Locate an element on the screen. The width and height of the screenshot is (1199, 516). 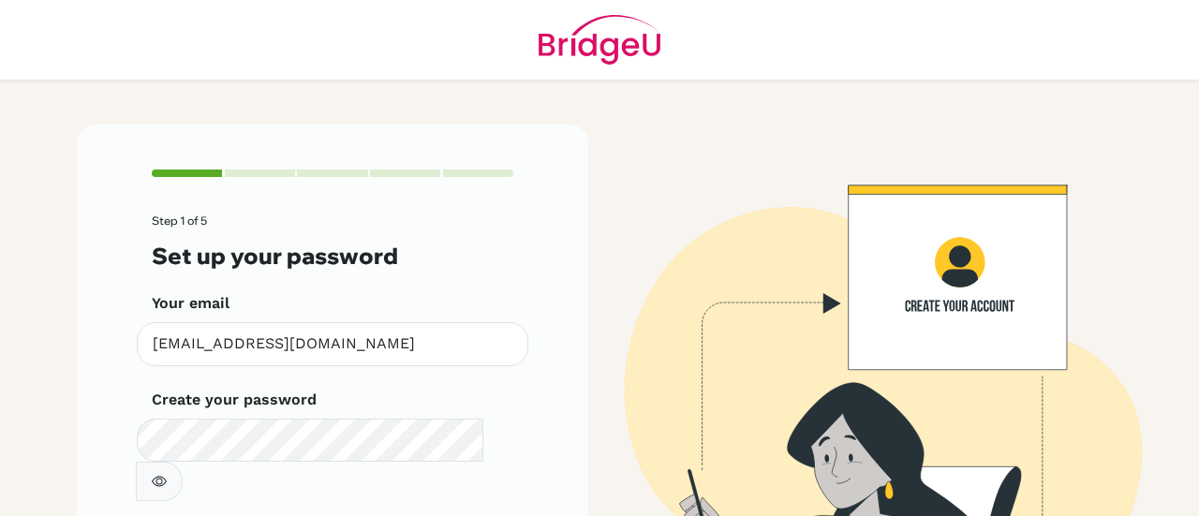
label: Create your password is located at coordinates (234, 400).